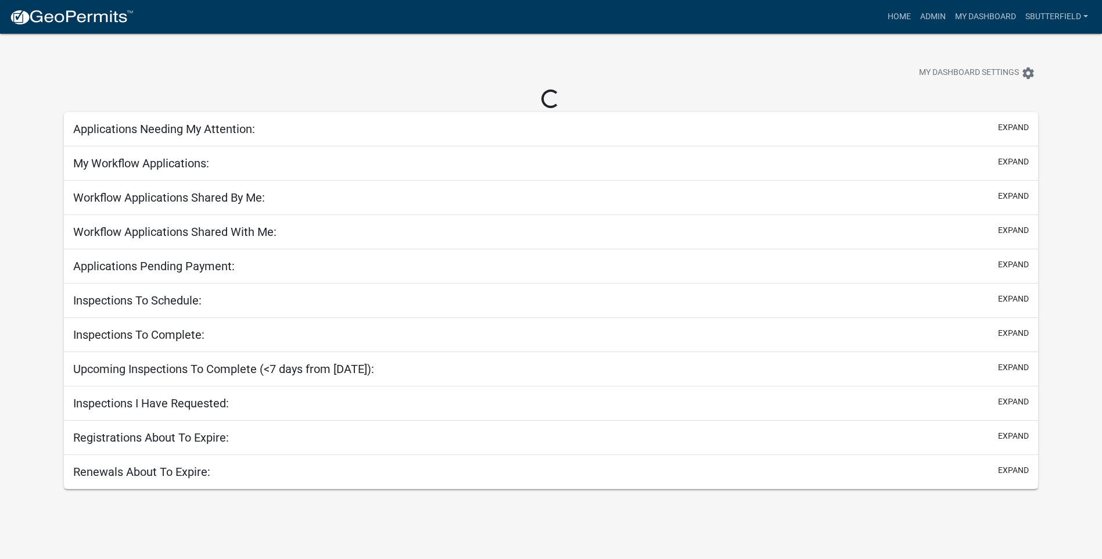  What do you see at coordinates (1028, 73) in the screenshot?
I see `i: settings` at bounding box center [1028, 73].